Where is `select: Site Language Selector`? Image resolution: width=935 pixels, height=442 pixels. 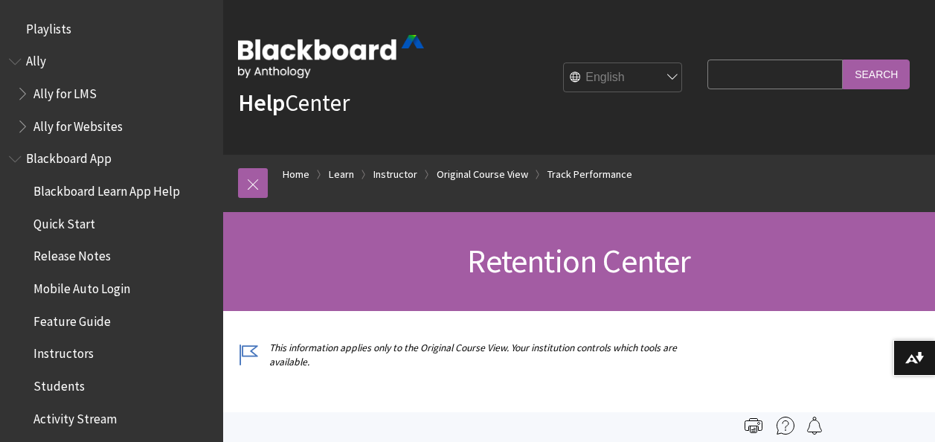 select: Site Language Selector is located at coordinates (623, 78).